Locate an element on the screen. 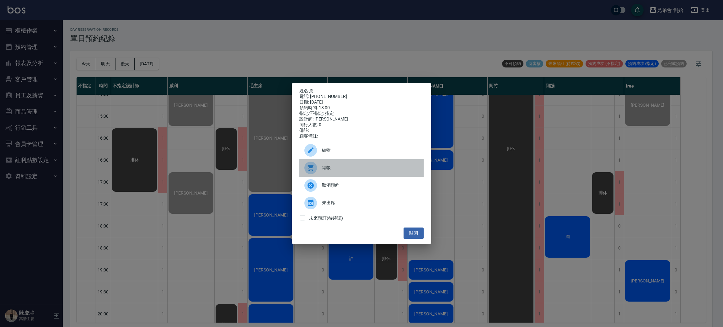 Image resolution: width=723 pixels, height=327 pixels. div: 未出席 is located at coordinates (361, 203).